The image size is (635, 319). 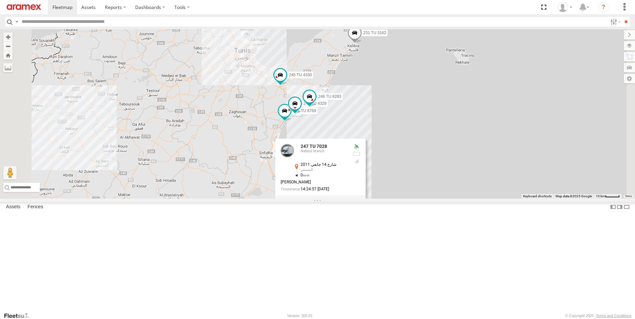 I want to click on span: 245 TU 4330, so click(x=300, y=75).